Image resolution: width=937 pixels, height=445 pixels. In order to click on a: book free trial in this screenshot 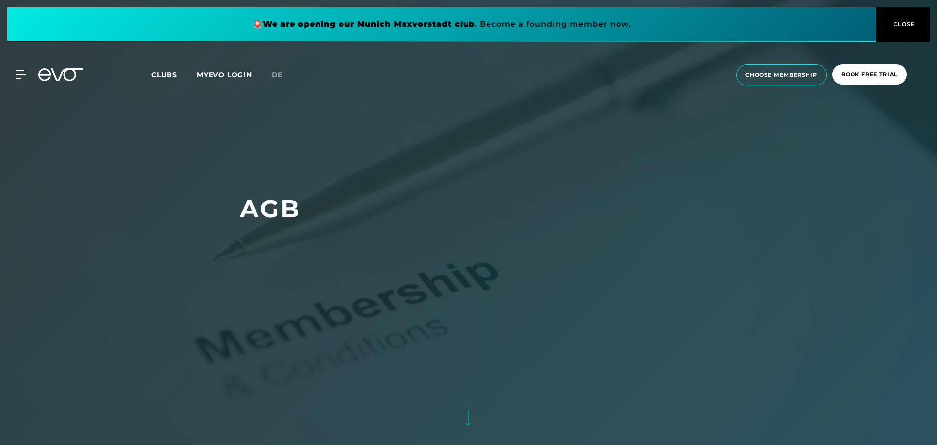, I will do `click(869, 75)`.